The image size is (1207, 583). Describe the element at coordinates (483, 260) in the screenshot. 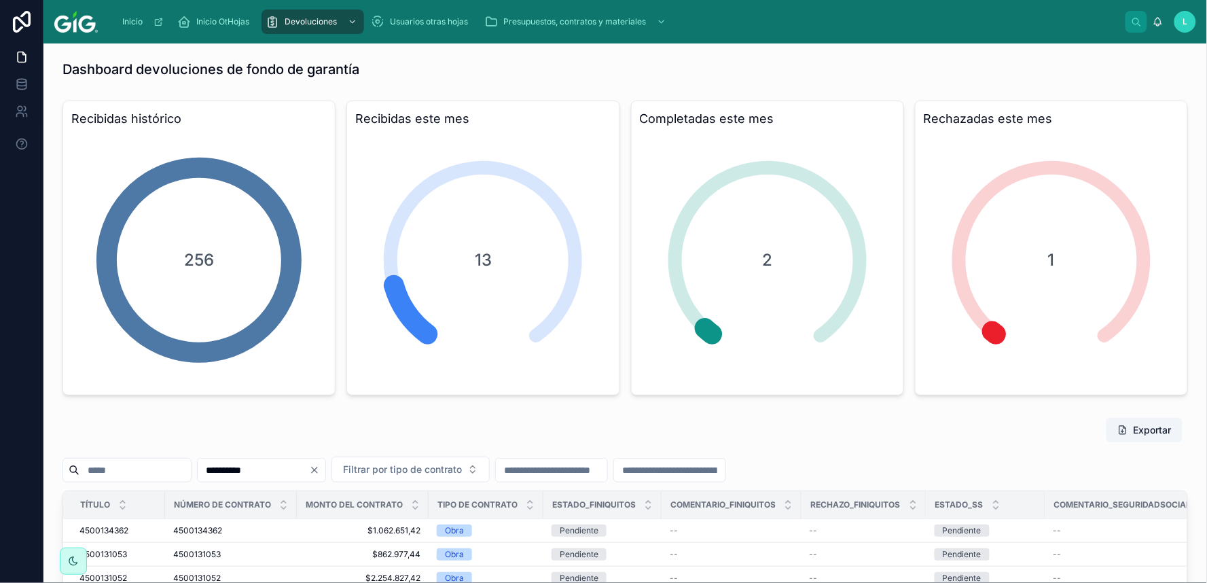

I see `span: 13` at that location.